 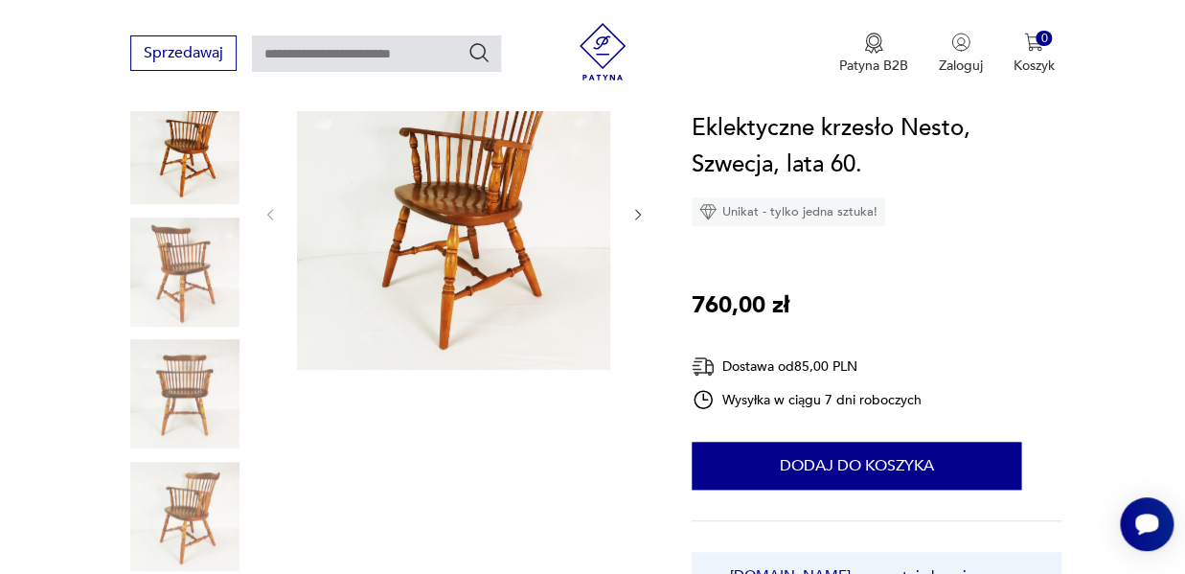 What do you see at coordinates (1034, 42) in the screenshot?
I see `img: Ikona koszyka` at bounding box center [1034, 42].